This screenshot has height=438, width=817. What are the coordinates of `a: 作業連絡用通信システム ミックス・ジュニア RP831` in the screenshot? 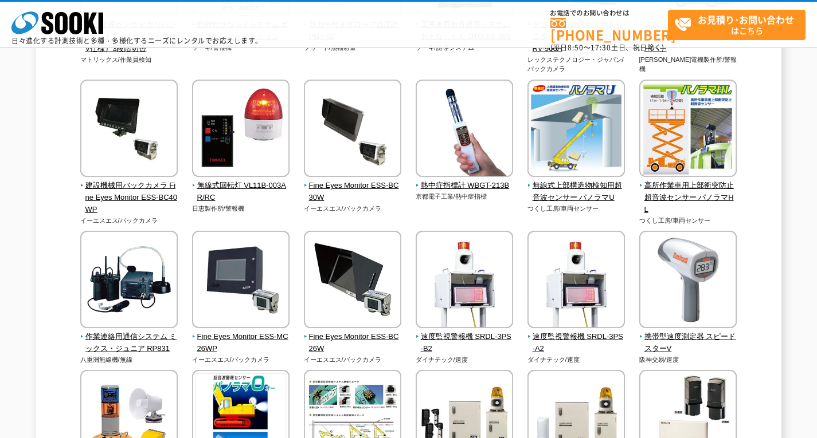 It's located at (129, 338).